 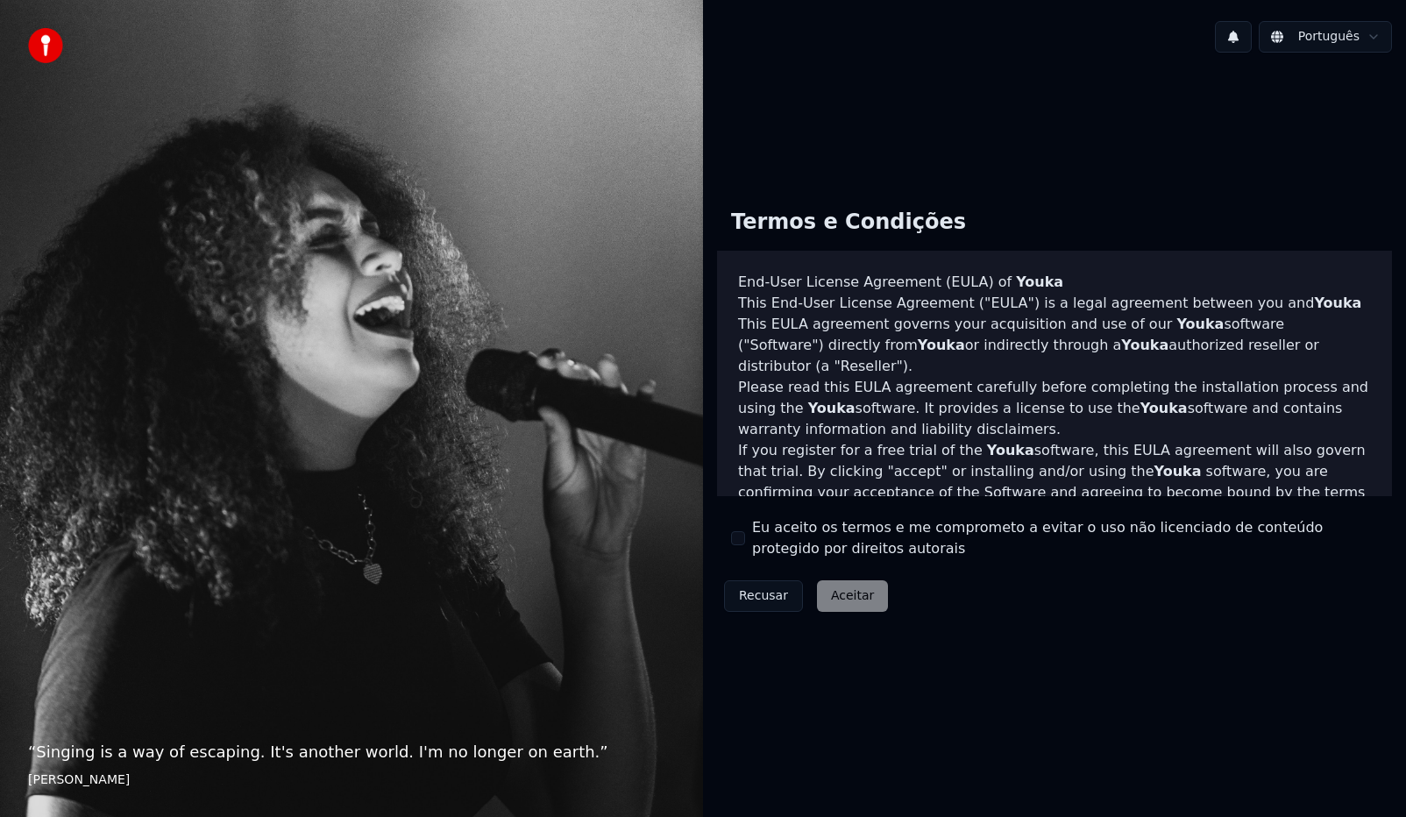 What do you see at coordinates (1054, 408) in the screenshot?
I see `p: Please read this EULA agreement carefully before completing the installation process and using th...` at bounding box center [1054, 408].